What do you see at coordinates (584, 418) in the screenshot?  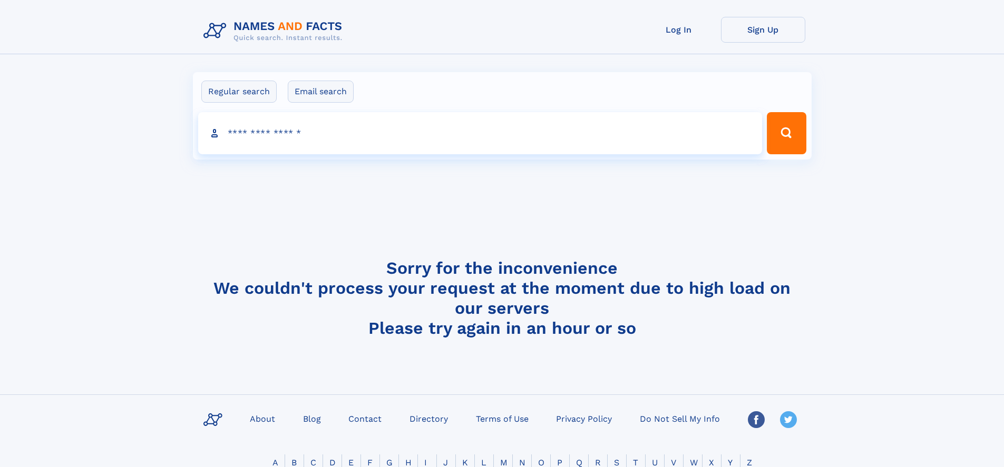 I see `a: Privacy Policy` at bounding box center [584, 418].